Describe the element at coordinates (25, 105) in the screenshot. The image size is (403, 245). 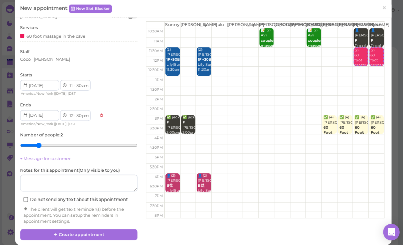
I see `label: Ends` at that location.